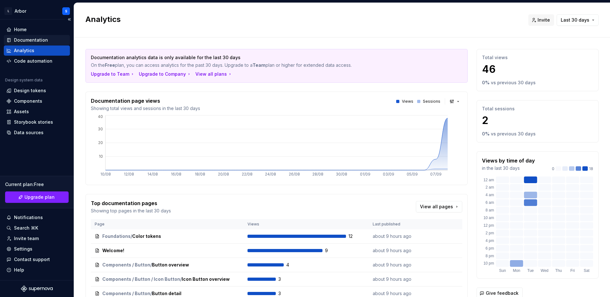 This screenshot has height=297, width=610. Describe the element at coordinates (37, 30) in the screenshot. I see `a: Home` at that location.